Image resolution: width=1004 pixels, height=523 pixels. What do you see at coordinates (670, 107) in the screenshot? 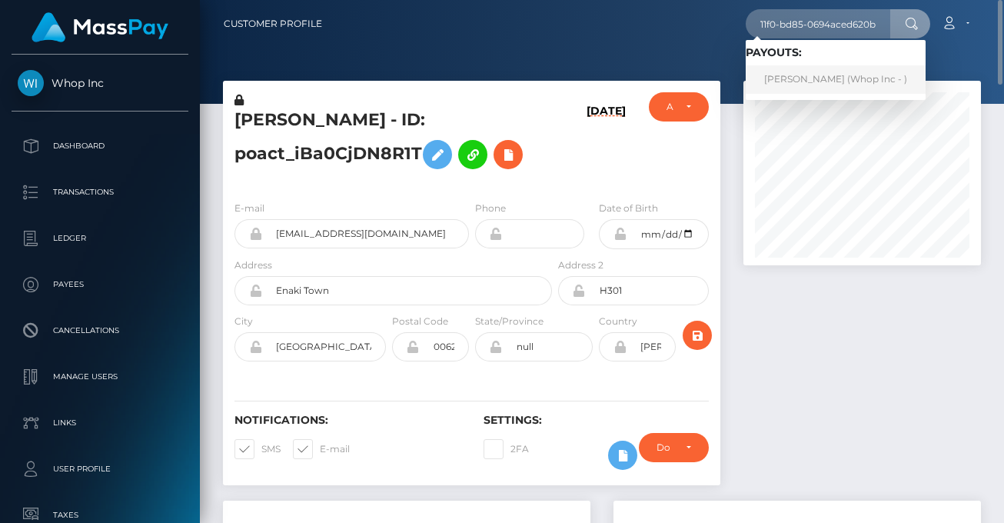
I see `div: ACTIVE` at bounding box center [670, 107].